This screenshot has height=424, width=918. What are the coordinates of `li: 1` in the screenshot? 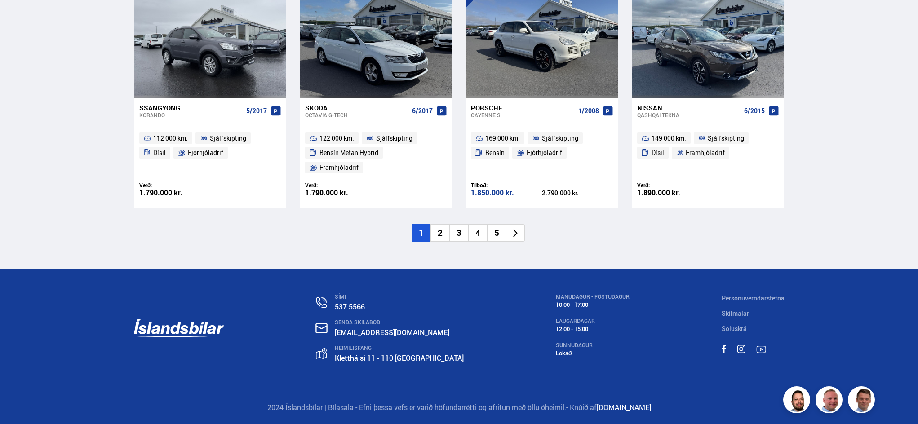 It's located at (421, 233).